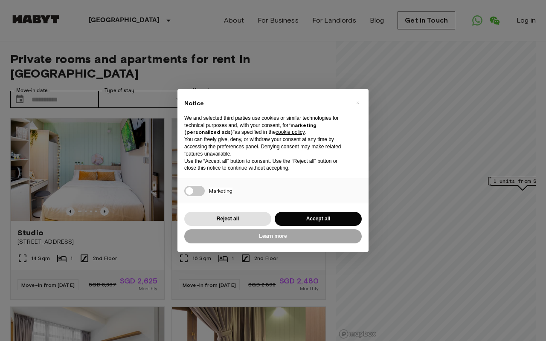 Image resolution: width=546 pixels, height=341 pixels. I want to click on button: Learn more, so click(273, 236).